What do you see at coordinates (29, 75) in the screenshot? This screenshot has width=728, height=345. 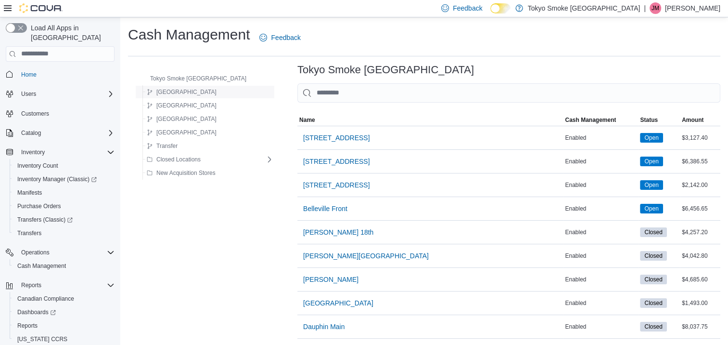 I see `span: Home` at bounding box center [29, 75].